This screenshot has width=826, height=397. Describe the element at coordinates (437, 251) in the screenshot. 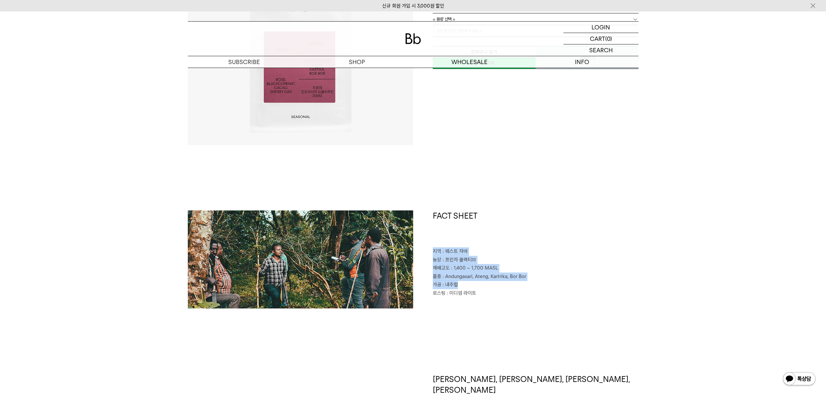

I see `span: 지역` at that location.